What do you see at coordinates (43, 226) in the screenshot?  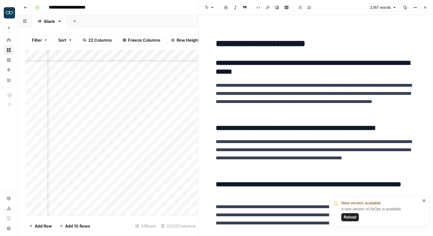 I see `span: Add Row` at bounding box center [43, 226].